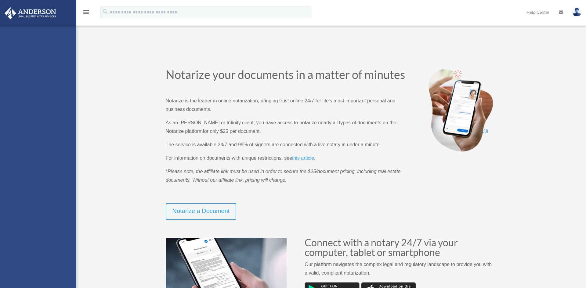  Describe the element at coordinates (86, 12) in the screenshot. I see `i: menu` at that location.